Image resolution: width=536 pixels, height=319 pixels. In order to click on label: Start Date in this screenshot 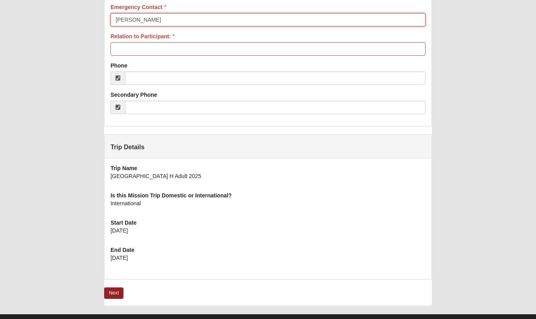, I will do `click(124, 223)`.